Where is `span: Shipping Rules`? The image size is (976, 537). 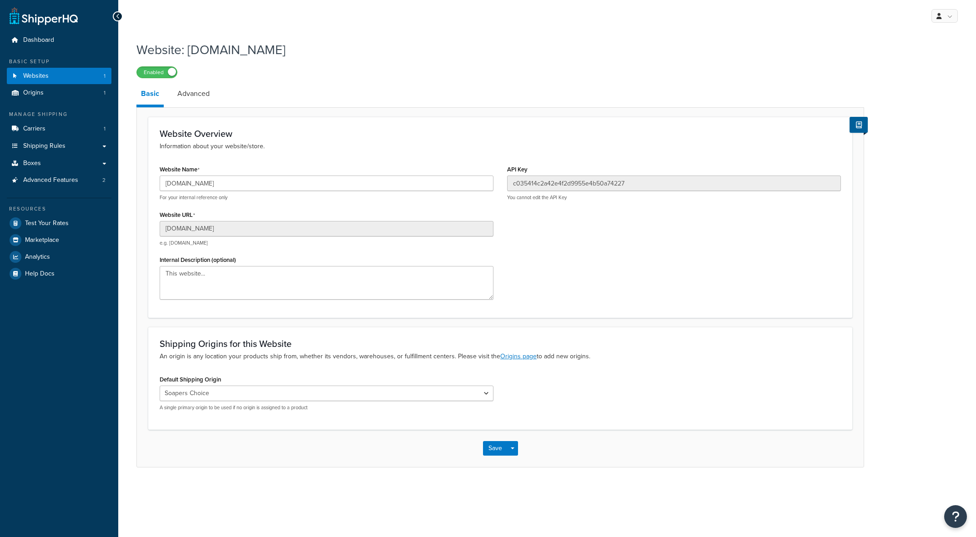 span: Shipping Rules is located at coordinates (44, 146).